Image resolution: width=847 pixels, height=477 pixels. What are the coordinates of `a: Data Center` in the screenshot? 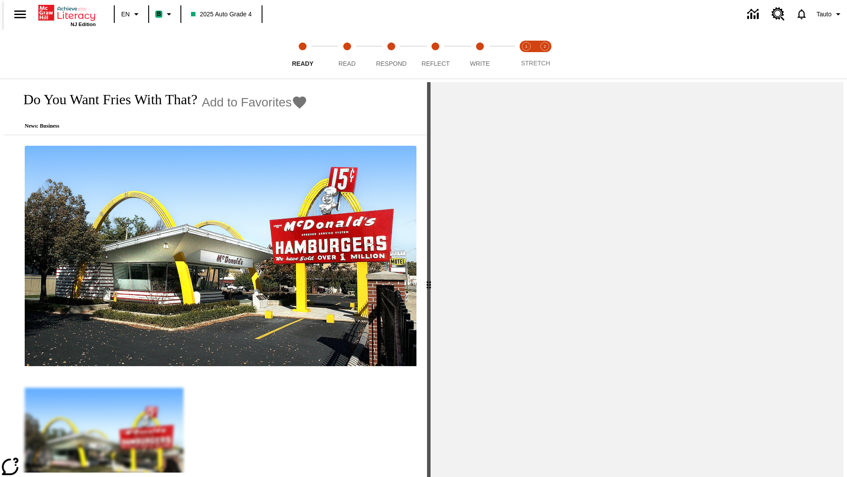 It's located at (754, 14).